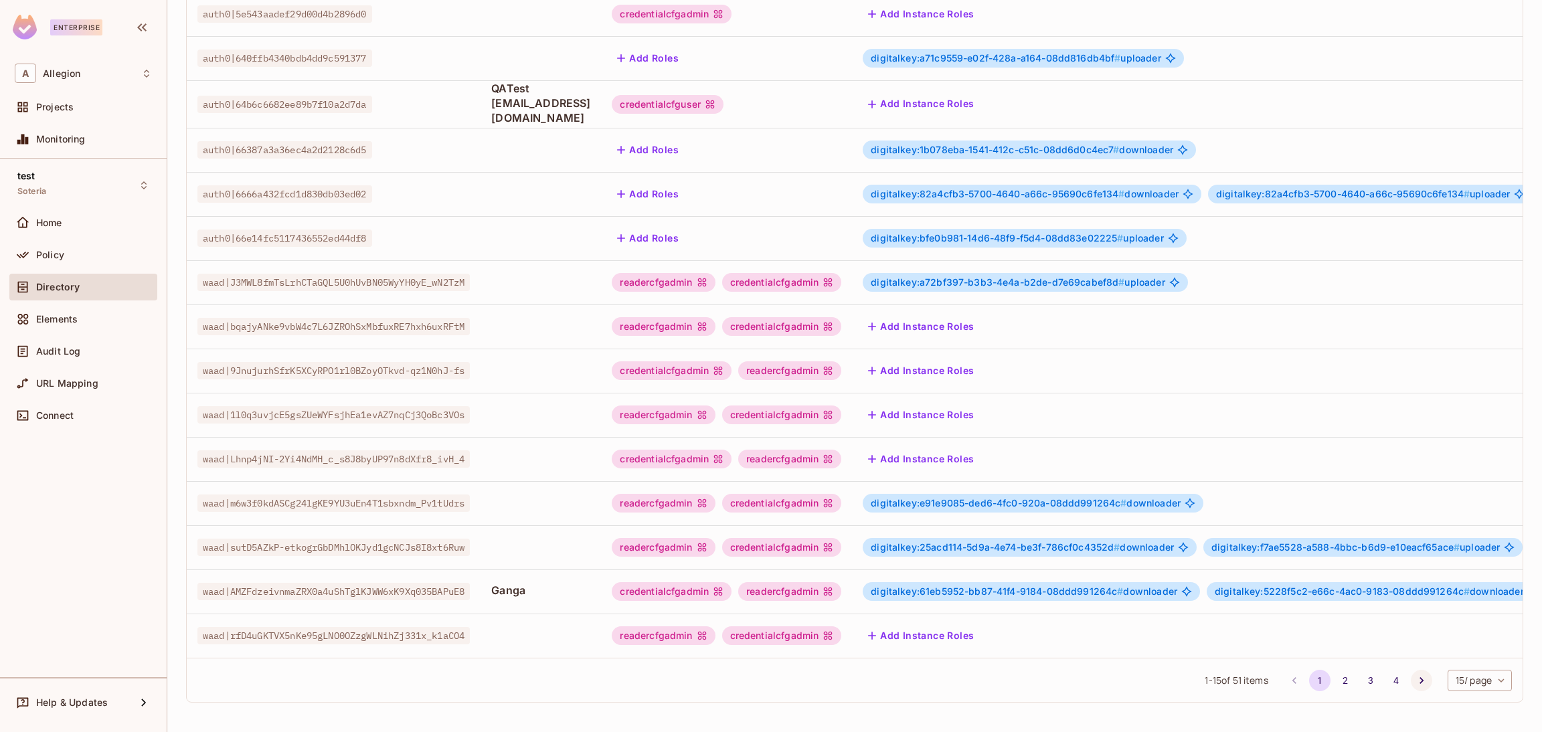 This screenshot has width=1542, height=732. I want to click on span: auth0|640ffb4340bdb4dd9c591377, so click(284, 58).